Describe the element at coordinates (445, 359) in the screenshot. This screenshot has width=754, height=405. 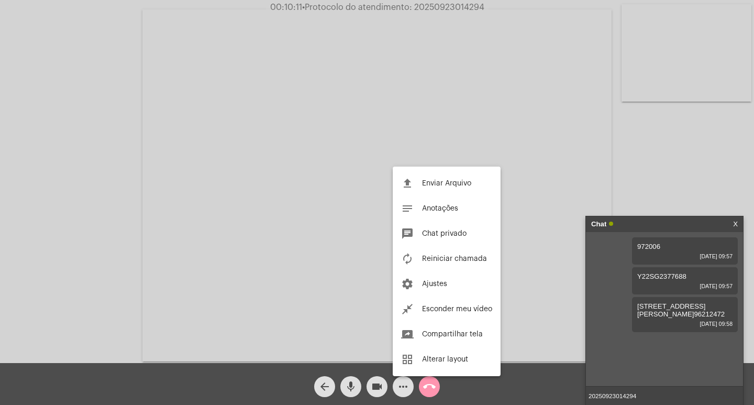
I see `span: Alterar layout` at that location.